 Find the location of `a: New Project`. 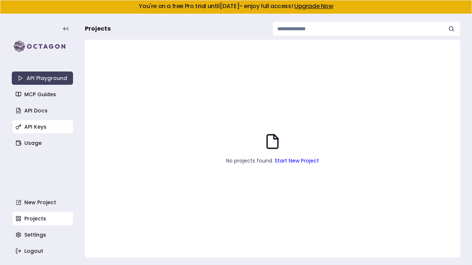

a: New Project is located at coordinates (43, 202).